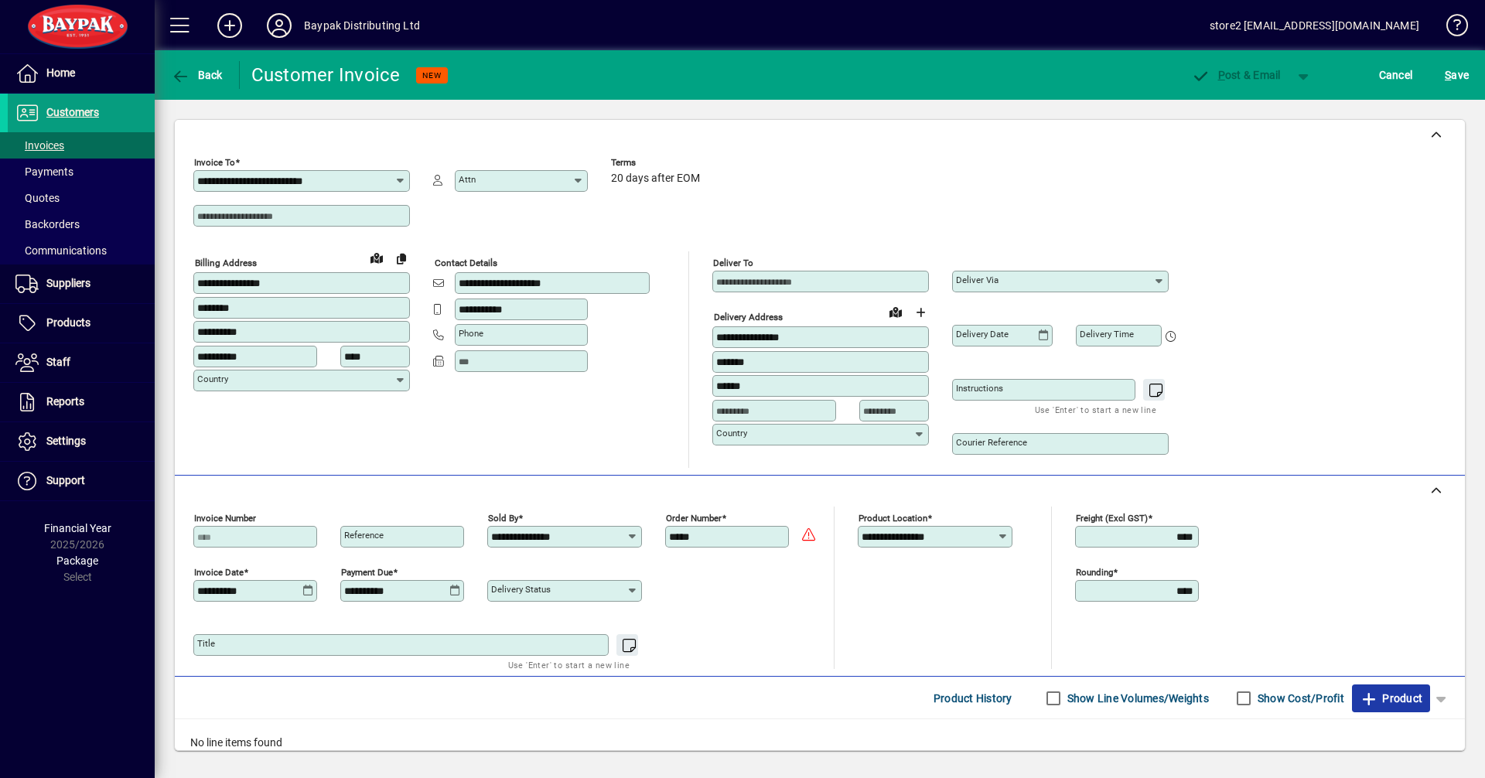 The height and width of the screenshot is (778, 1485). What do you see at coordinates (503, 518) in the screenshot?
I see `mat-label: Sold by` at bounding box center [503, 518].